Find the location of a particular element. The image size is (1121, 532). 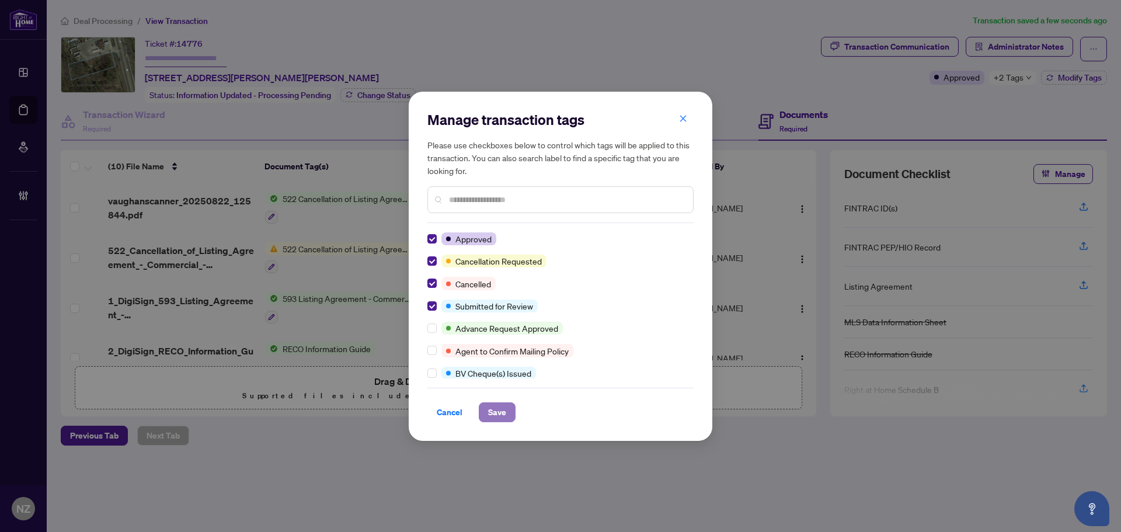

span: Save is located at coordinates (497, 412).